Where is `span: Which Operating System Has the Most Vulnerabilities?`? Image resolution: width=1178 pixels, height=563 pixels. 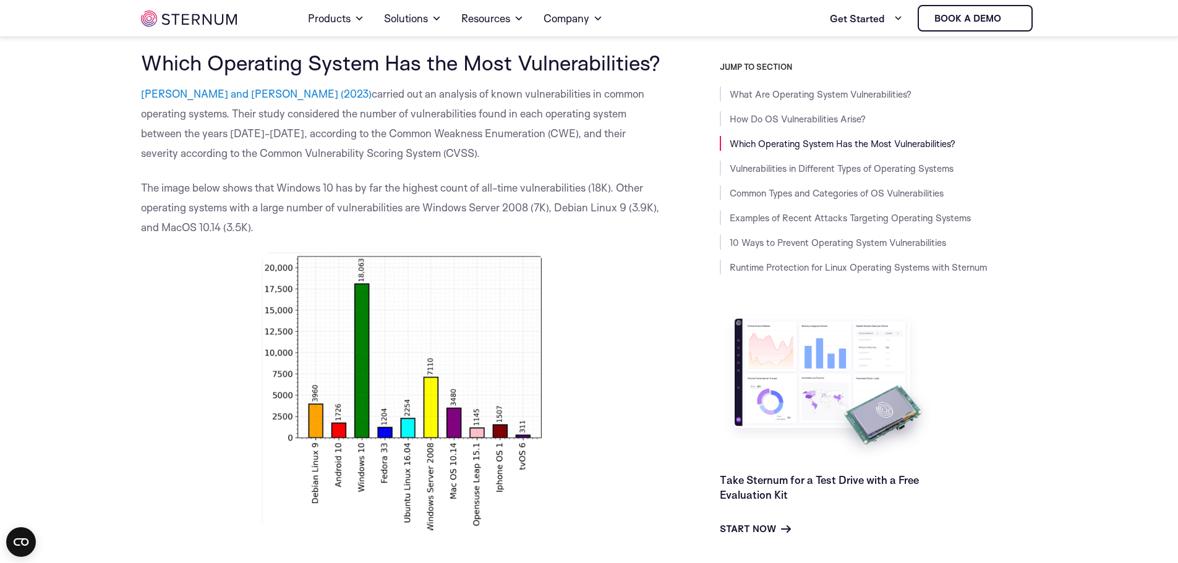
span: Which Operating System Has the Most Vulnerabilities? is located at coordinates (401, 62).